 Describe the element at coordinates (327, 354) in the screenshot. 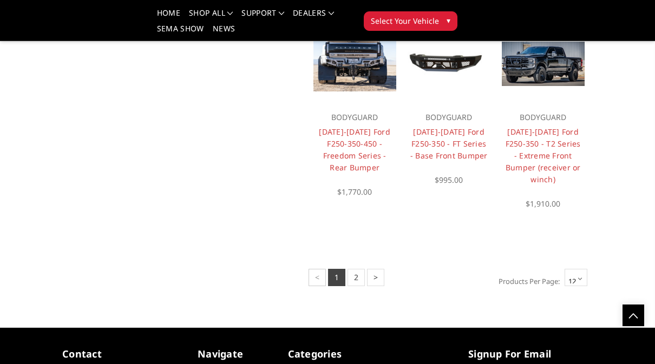

I see `h5: Categories` at that location.